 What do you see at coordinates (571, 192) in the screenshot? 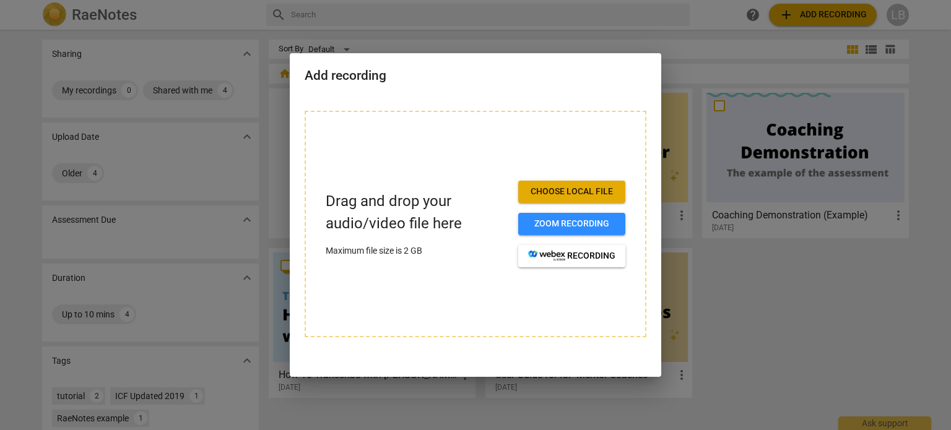
I see `button: Choose local file` at bounding box center [571, 192].